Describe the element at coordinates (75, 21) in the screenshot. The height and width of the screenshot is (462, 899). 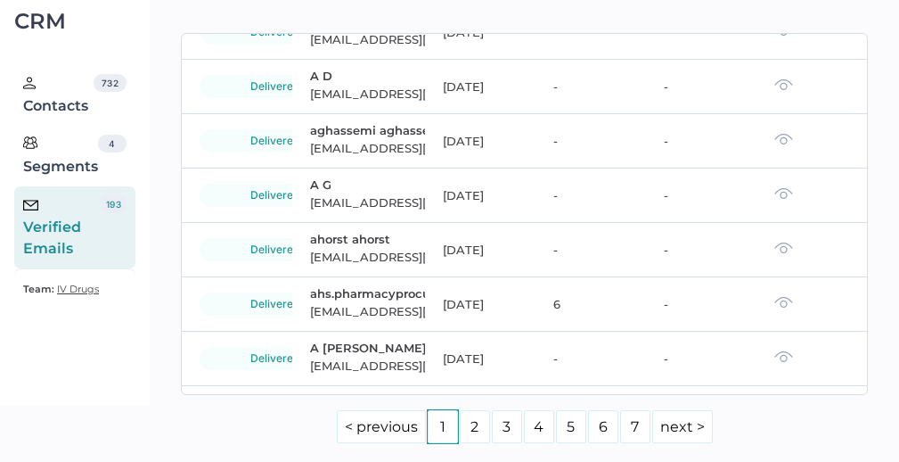
I see `div: CRM` at that location.